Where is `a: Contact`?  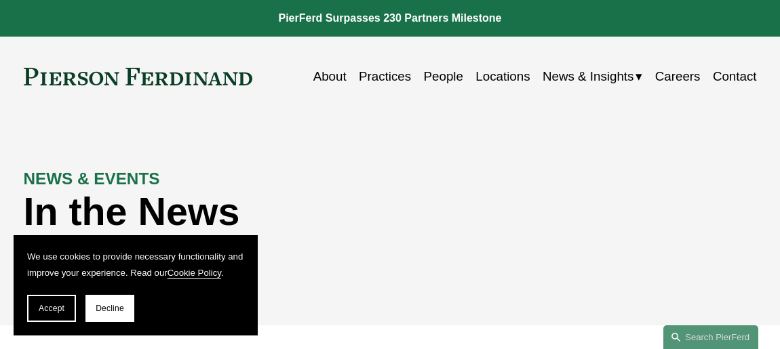
a: Contact is located at coordinates (735, 77).